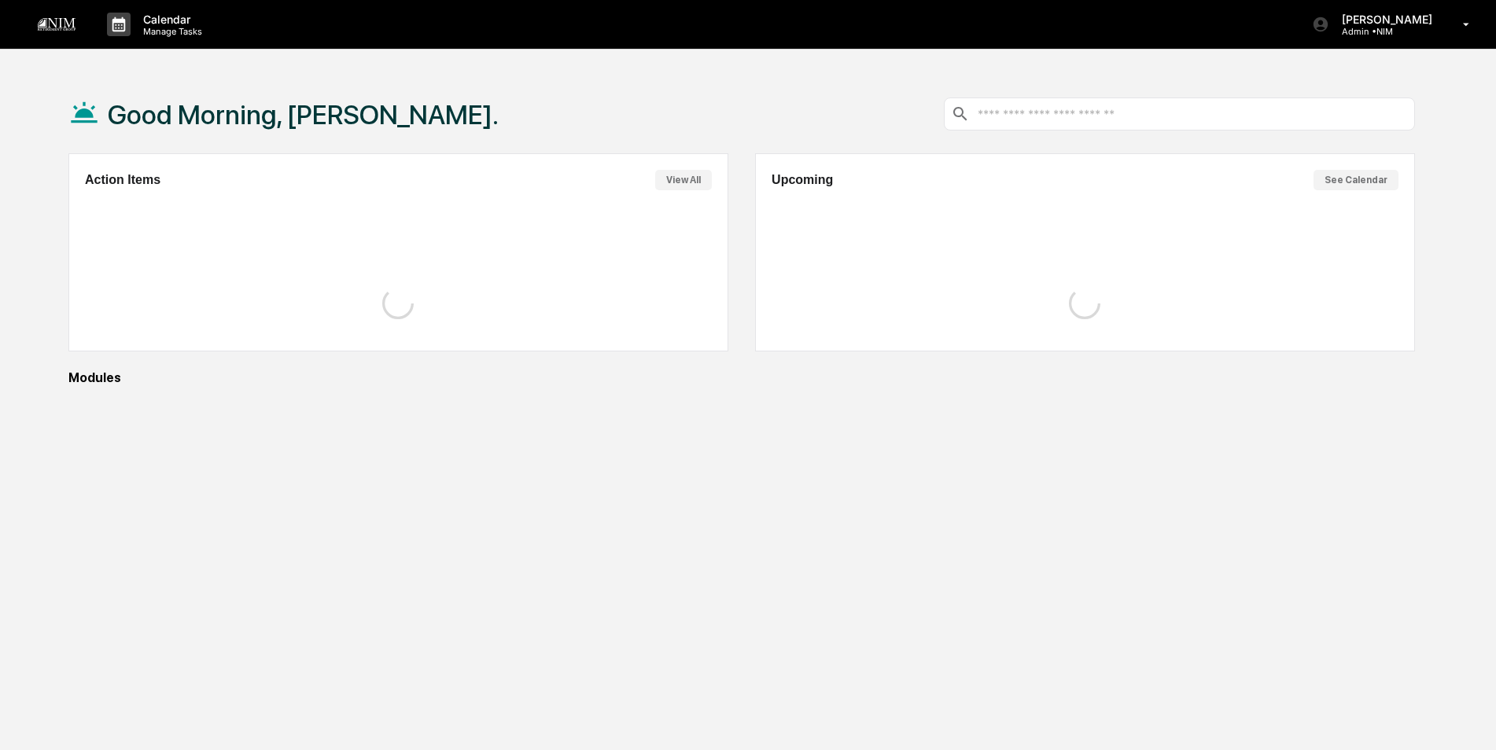 The height and width of the screenshot is (750, 1496). I want to click on p: Manage Tasks, so click(170, 31).